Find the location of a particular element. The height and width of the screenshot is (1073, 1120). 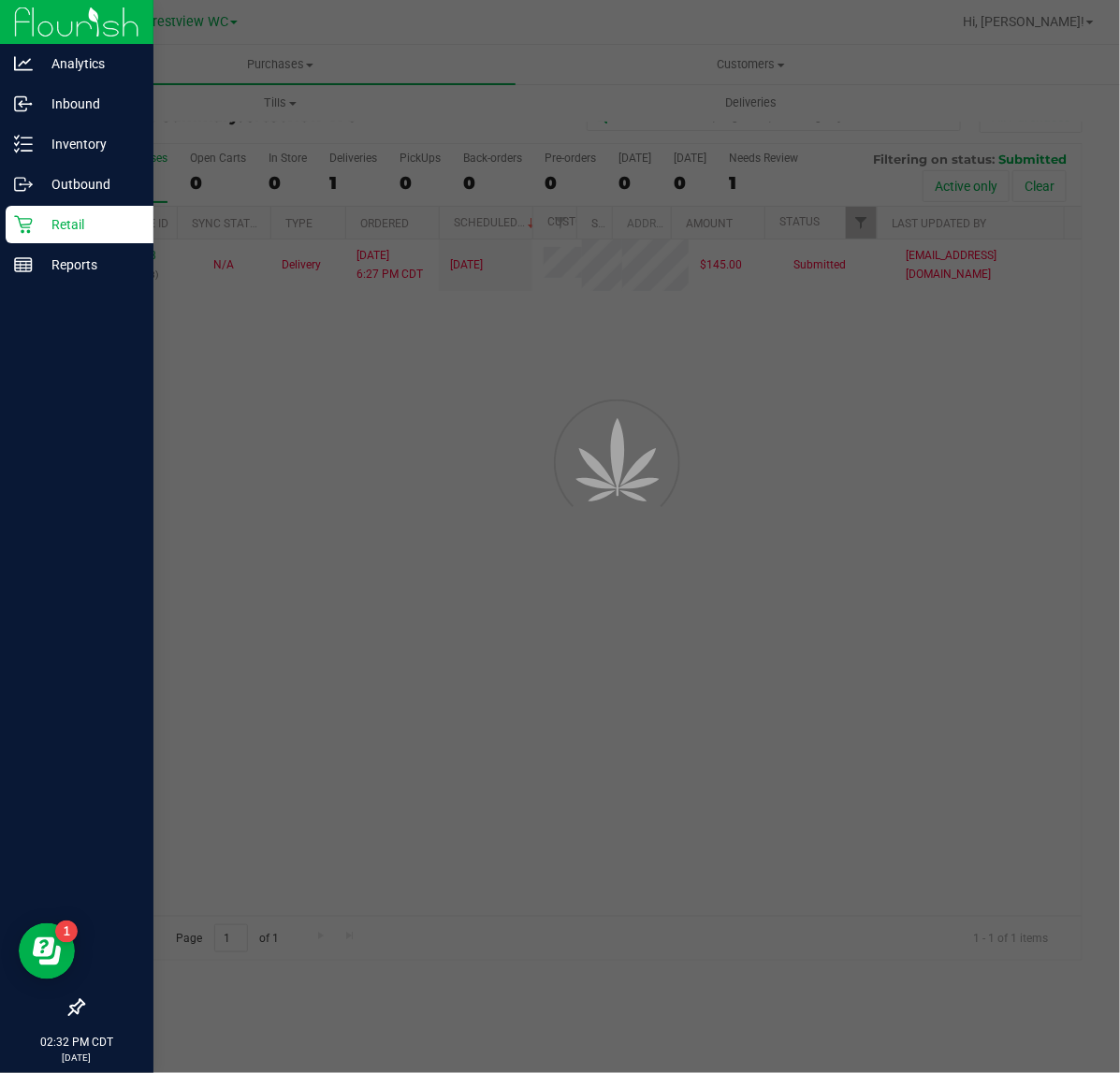

inline-svg: Reports is located at coordinates (23, 265).